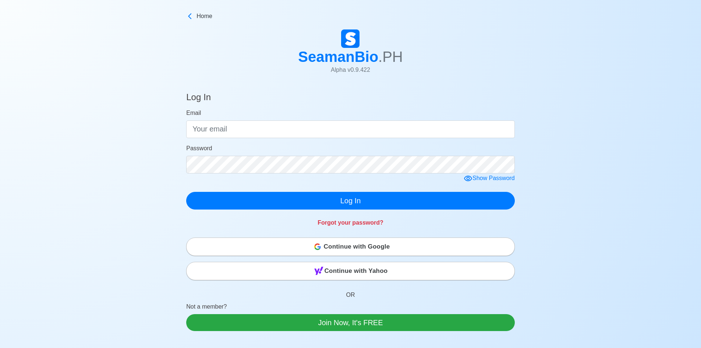 The width and height of the screenshot is (701, 348). Describe the element at coordinates (204, 16) in the screenshot. I see `span: Home` at that location.